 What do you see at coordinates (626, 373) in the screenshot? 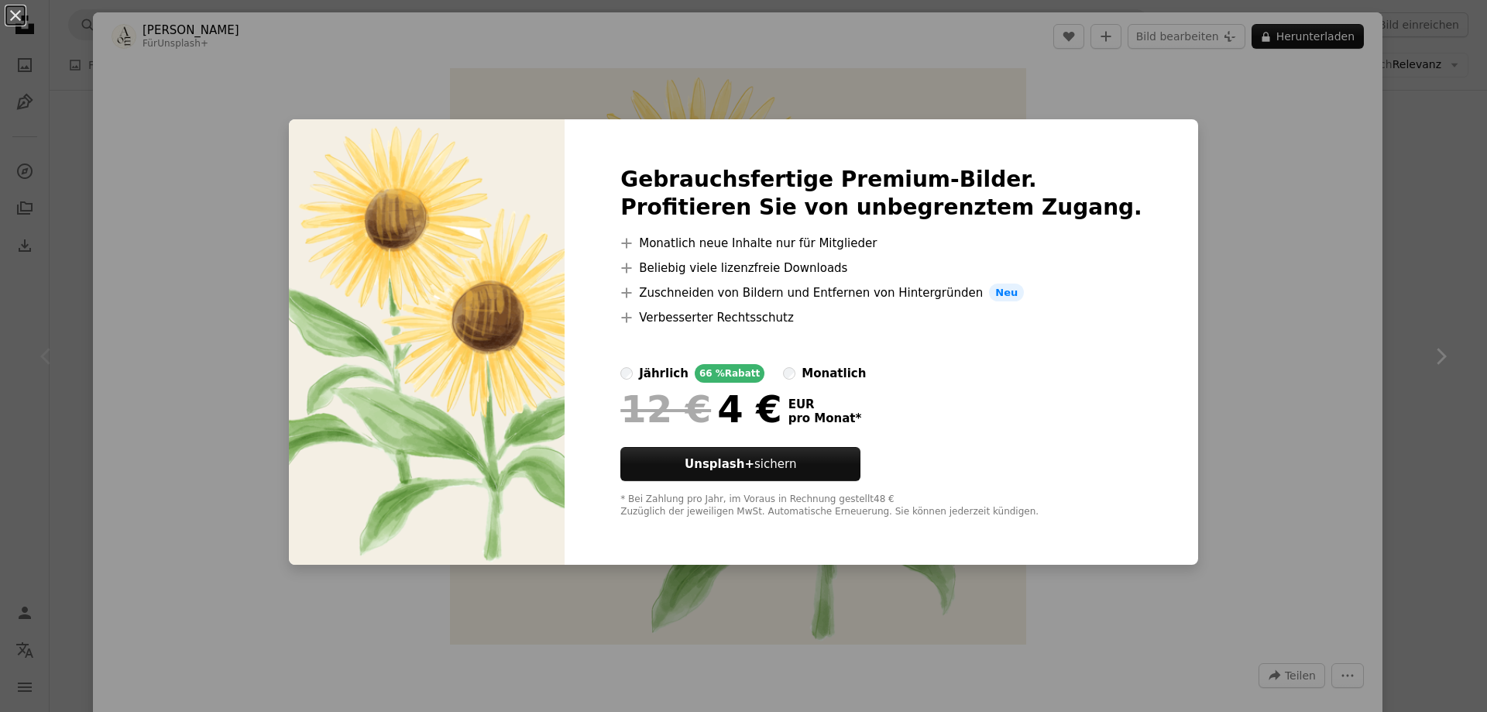
I see `input: jährlich66 %Rabatt` at bounding box center [626, 373].